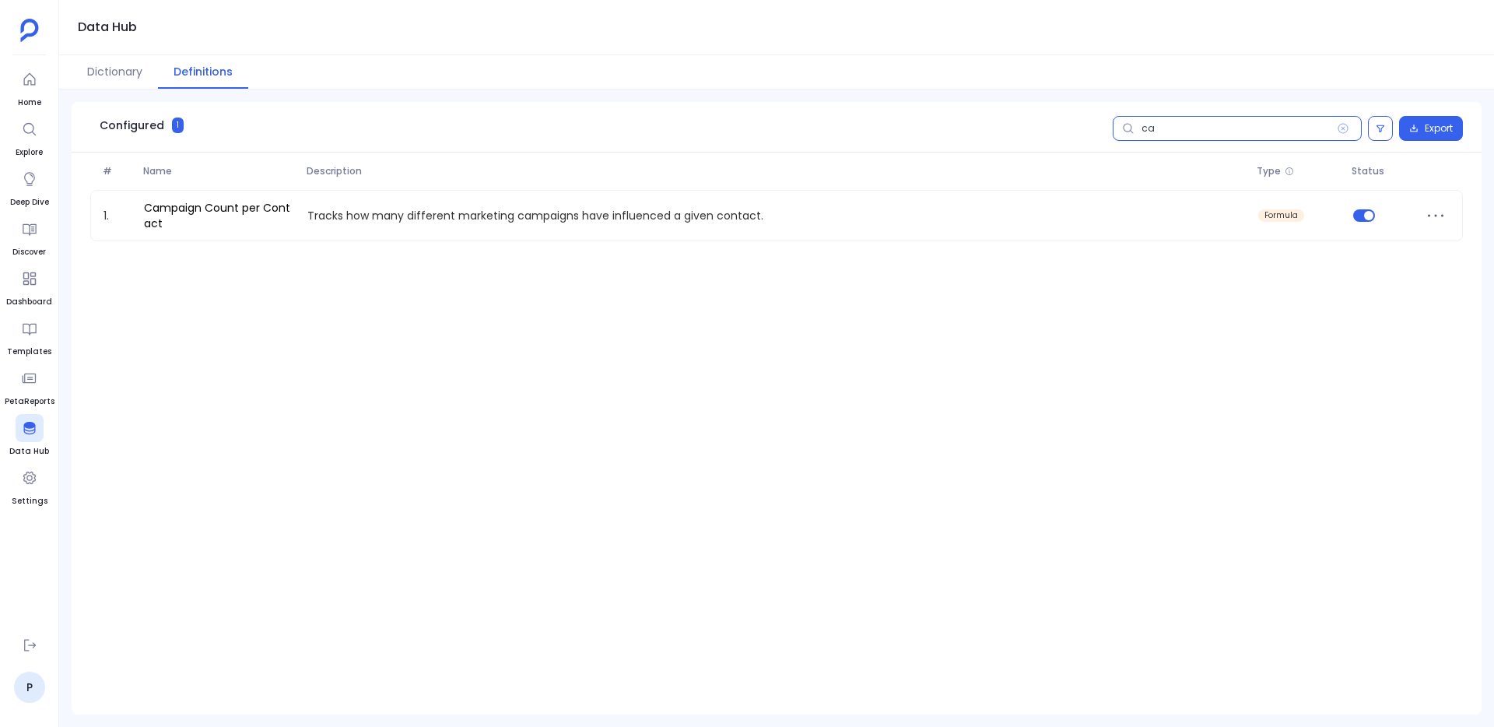 This screenshot has width=1494, height=727. Describe the element at coordinates (29, 436) in the screenshot. I see `a: Data Hub` at that location.